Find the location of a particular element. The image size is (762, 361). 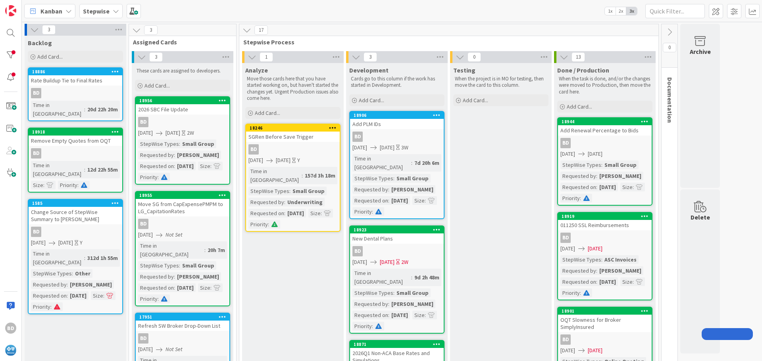

div: 12d 22h 55m is located at coordinates (102, 170).